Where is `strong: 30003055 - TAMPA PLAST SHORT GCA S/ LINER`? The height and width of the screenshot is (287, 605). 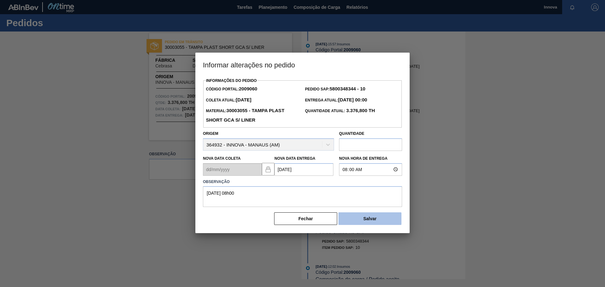 strong: 30003055 - TAMPA PLAST SHORT GCA S/ LINER is located at coordinates (245, 115).